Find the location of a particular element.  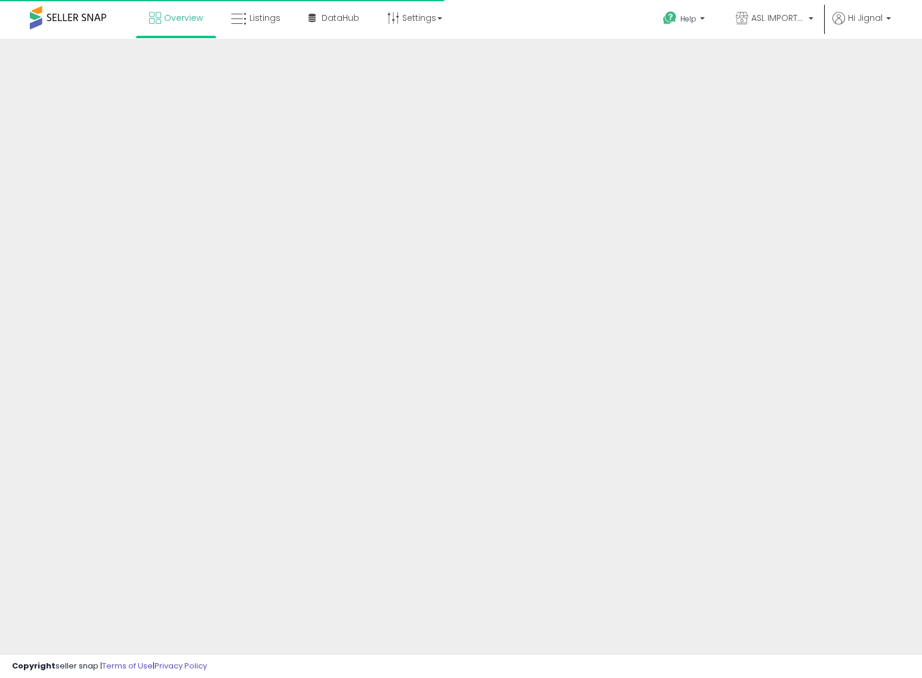

span: ASL IMPORTED is located at coordinates (778, 18).